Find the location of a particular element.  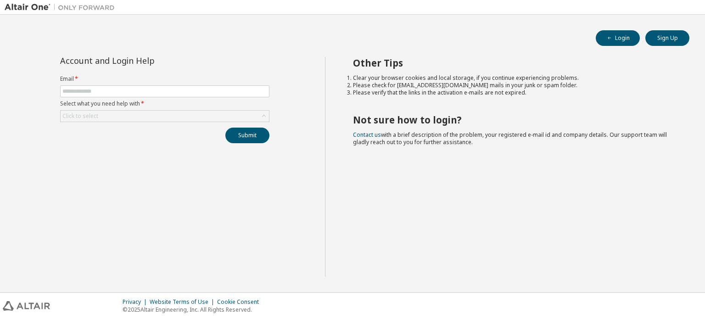

button: Sign Up is located at coordinates (668, 38).